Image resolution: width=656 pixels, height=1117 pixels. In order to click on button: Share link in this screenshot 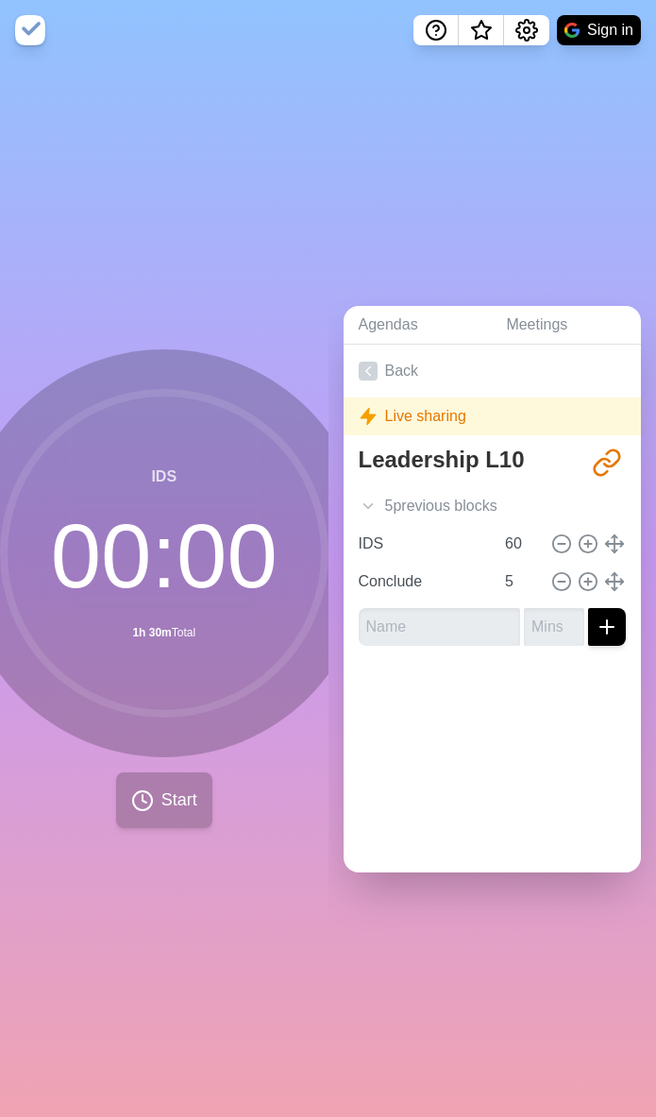, I will do `click(607, 463)`.